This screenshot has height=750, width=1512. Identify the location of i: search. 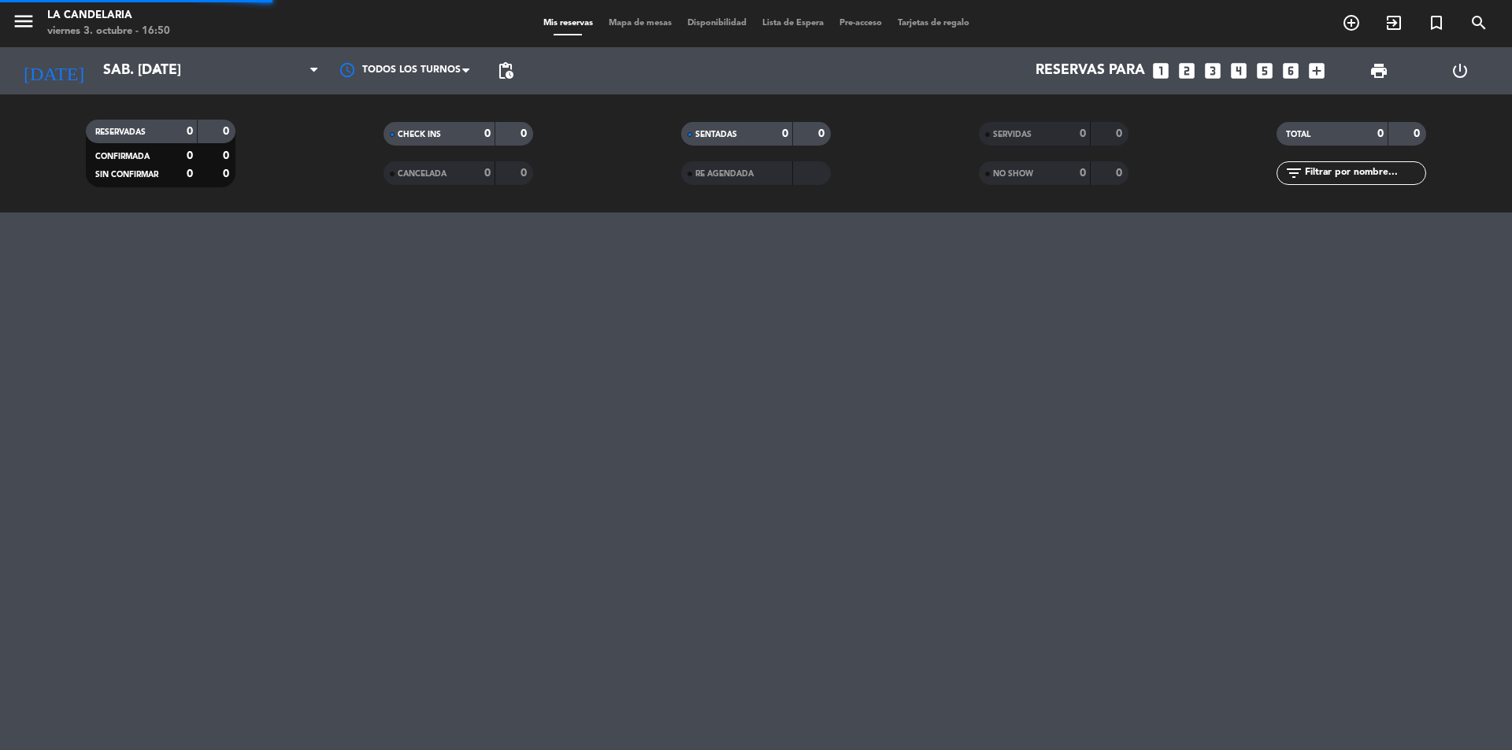
(1479, 23).